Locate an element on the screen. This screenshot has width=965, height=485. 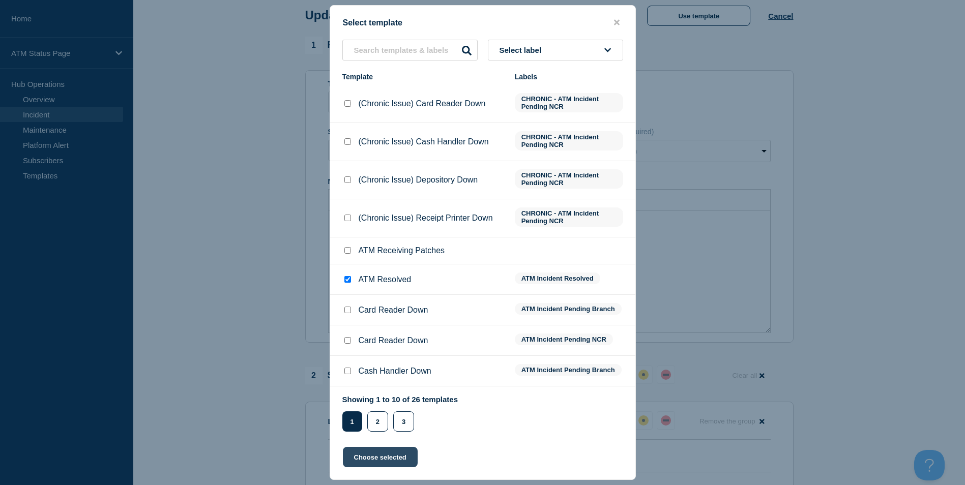
p: Showing 1 to 10 of 26 templates is located at coordinates (400, 399).